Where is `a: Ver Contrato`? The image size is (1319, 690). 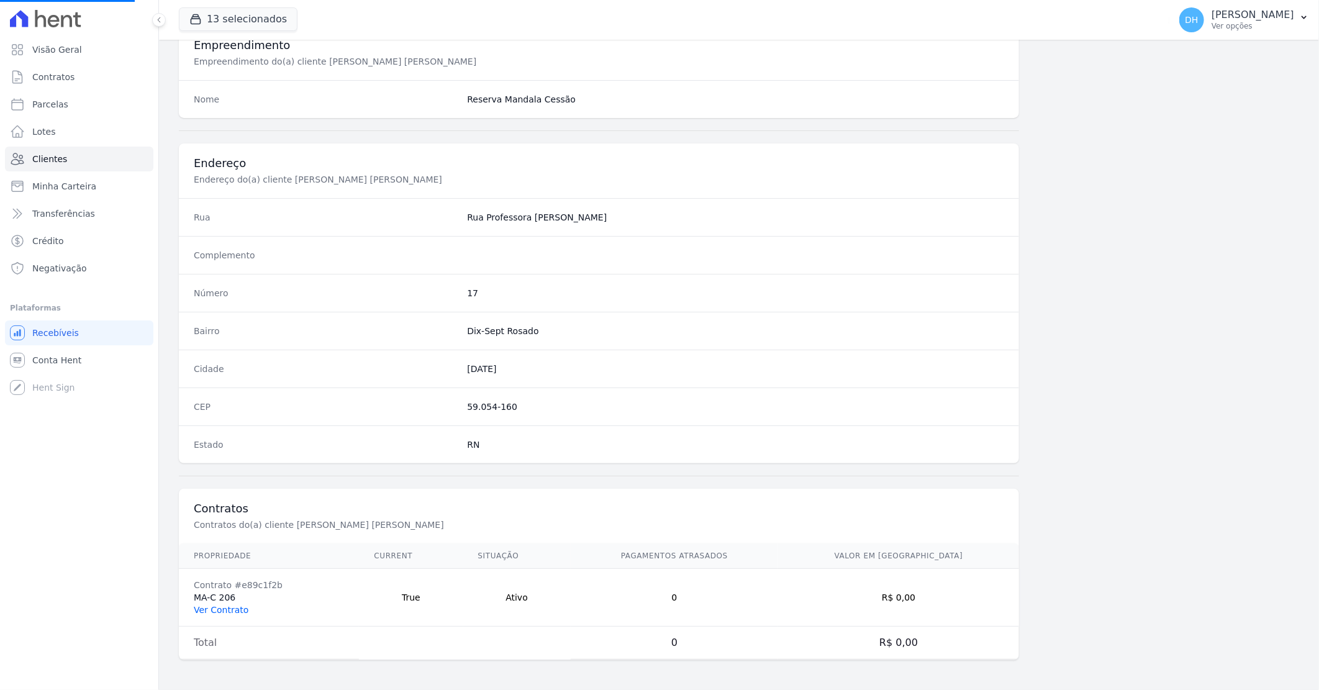 a: Ver Contrato is located at coordinates (221, 610).